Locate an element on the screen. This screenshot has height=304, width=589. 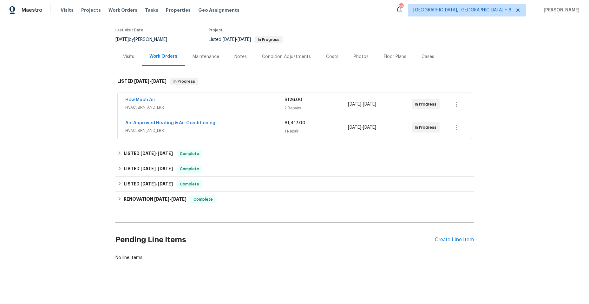
div: Work Orders is located at coordinates (163, 56).